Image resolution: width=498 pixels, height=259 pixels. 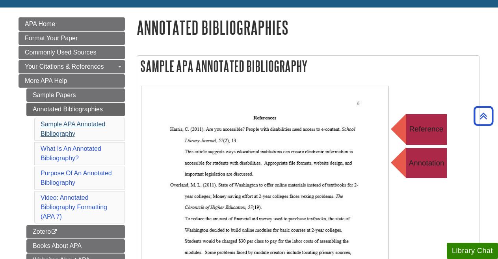 What do you see at coordinates (72, 67) in the screenshot?
I see `a: Your Citations & References` at bounding box center [72, 67].